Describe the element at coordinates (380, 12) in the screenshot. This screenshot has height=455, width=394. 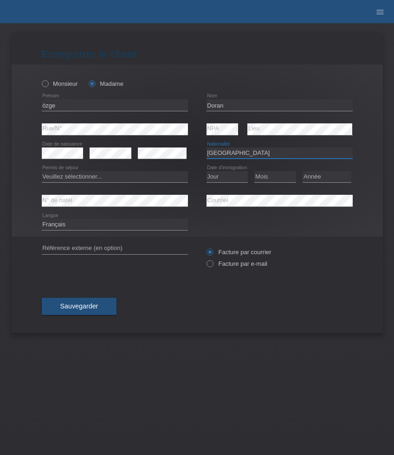
I see `a: menu` at that location.